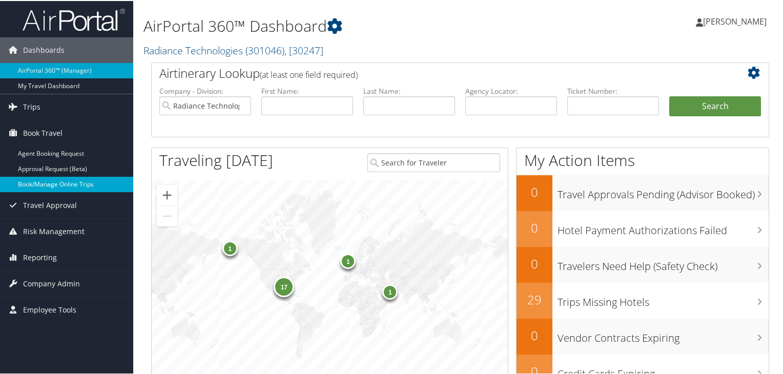 Image resolution: width=783 pixels, height=374 pixels. I want to click on h3: Vendor Contracts Expiring, so click(663, 335).